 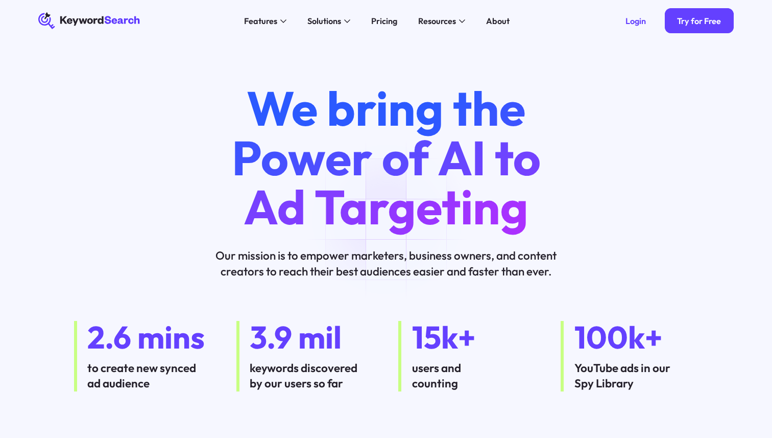 I want to click on div: Solutions, so click(x=324, y=21).